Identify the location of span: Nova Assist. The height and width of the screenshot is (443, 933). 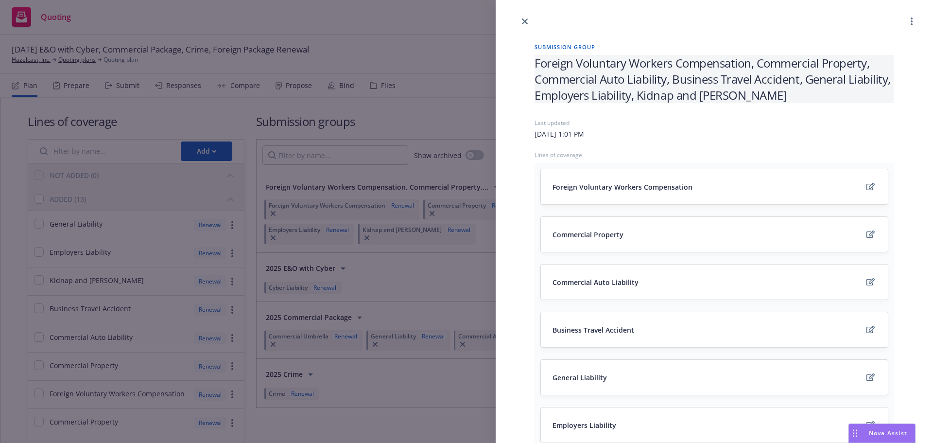
(888, 433).